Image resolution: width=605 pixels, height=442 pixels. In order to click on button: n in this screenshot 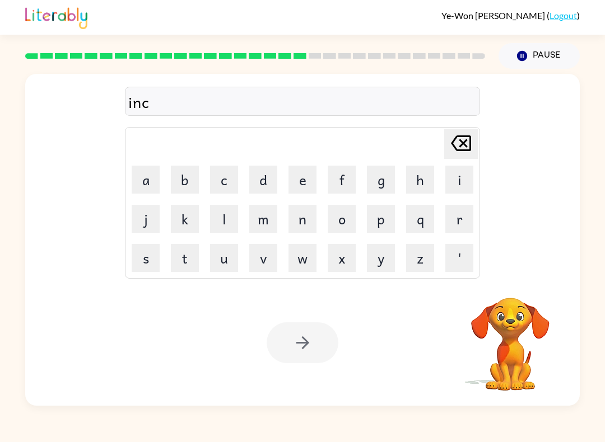, I will do `click(302, 219)`.